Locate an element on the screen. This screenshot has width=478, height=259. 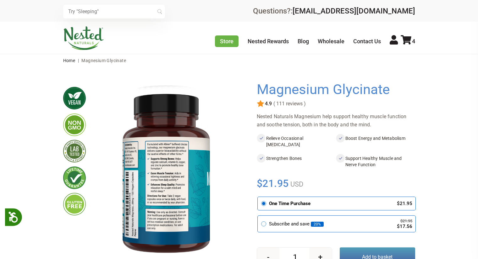
a: 4 is located at coordinates (408, 41).